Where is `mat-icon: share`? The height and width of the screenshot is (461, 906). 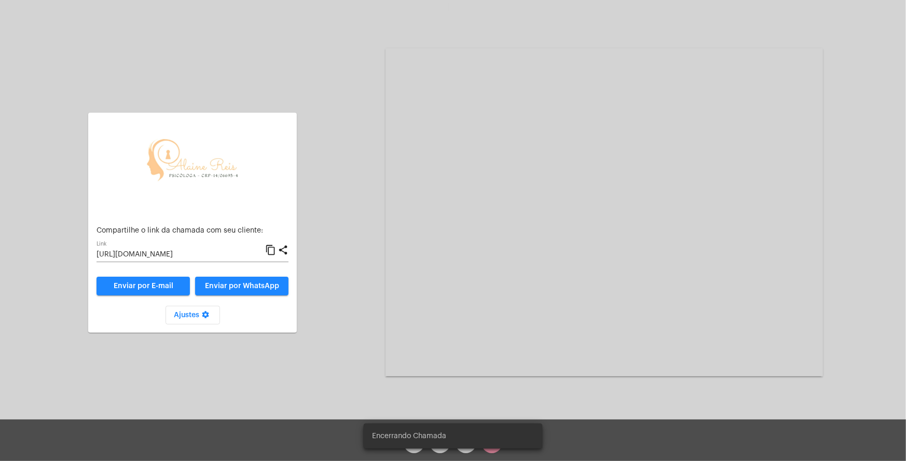
mat-icon: share is located at coordinates (283, 250).